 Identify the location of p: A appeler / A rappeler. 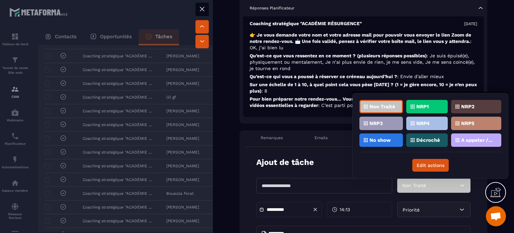
(477, 140).